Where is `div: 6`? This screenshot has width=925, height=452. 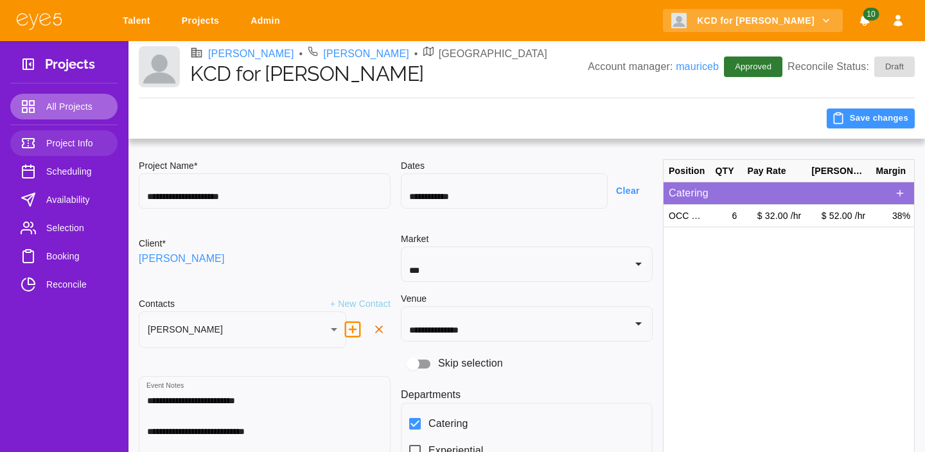
div: 6 is located at coordinates (726, 216).